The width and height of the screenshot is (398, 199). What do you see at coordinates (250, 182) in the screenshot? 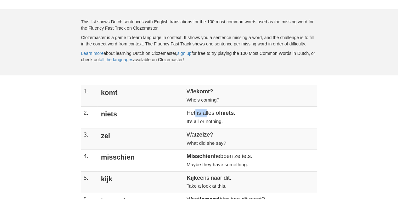
I see `td: eens naar dit.` at bounding box center [250, 182].